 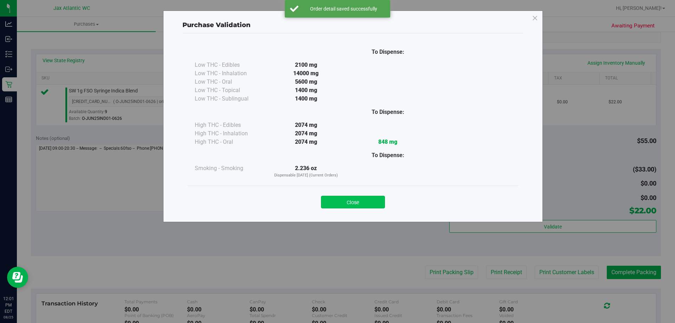 I want to click on div: High THC - Inhalation, so click(x=230, y=134).